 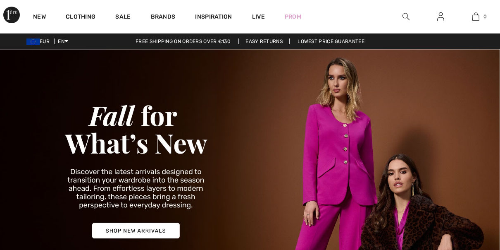 I want to click on img: Euro, so click(x=33, y=42).